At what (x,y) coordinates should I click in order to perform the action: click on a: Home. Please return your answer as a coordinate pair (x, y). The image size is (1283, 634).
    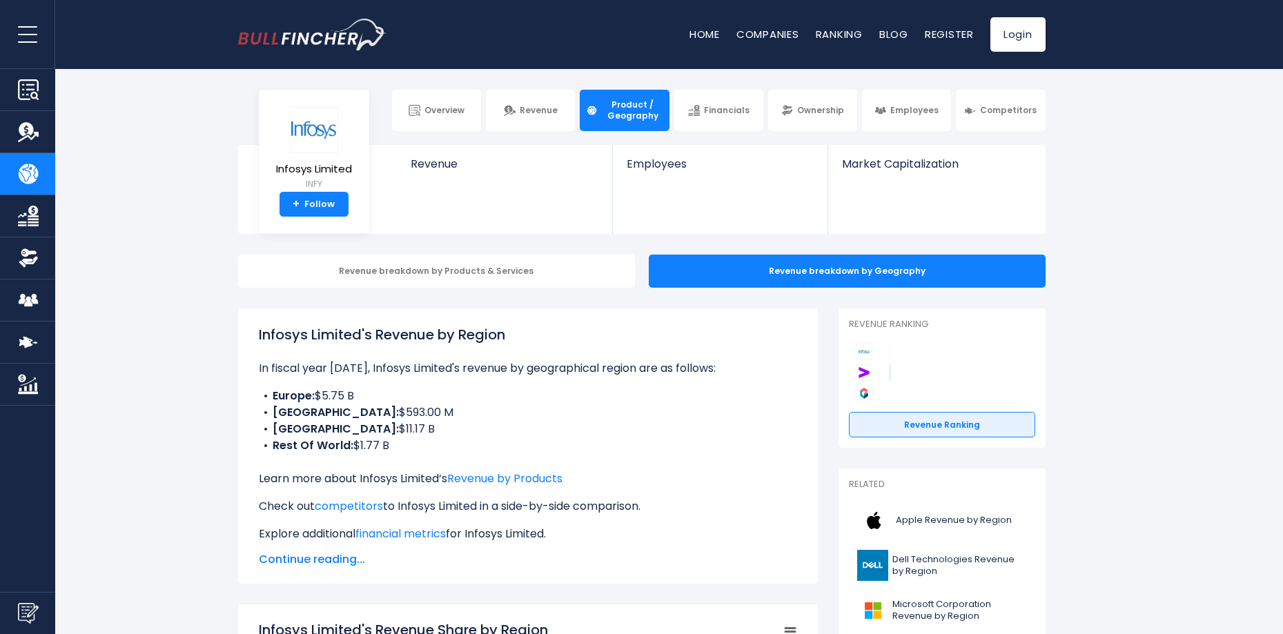
    Looking at the image, I should click on (704, 34).